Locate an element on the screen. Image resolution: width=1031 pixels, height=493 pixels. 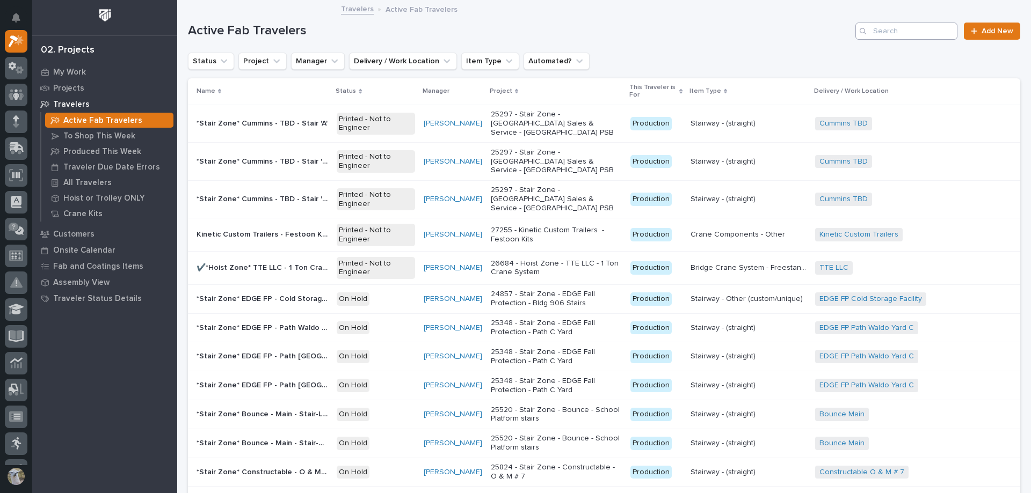
input: Search is located at coordinates (906, 31).